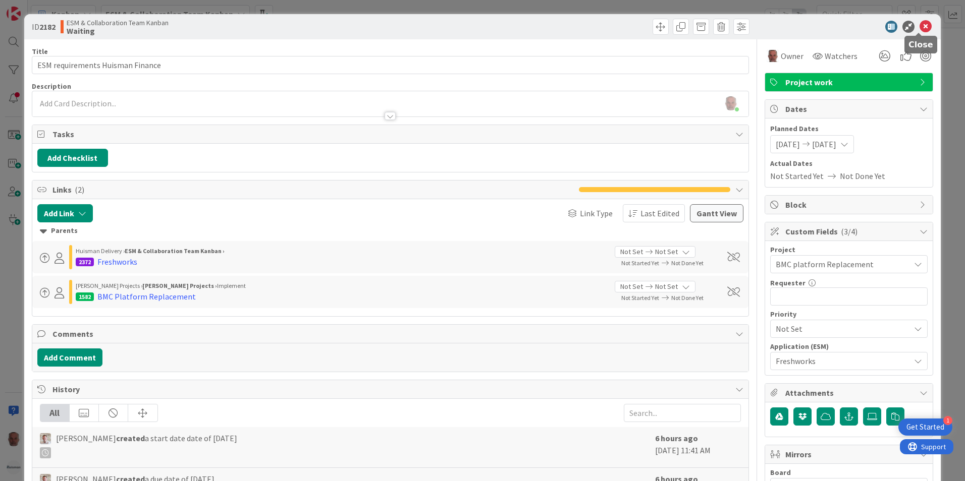 The image size is (965, 481). Describe the element at coordinates (231, 286) in the screenshot. I see `span: Implement` at that location.